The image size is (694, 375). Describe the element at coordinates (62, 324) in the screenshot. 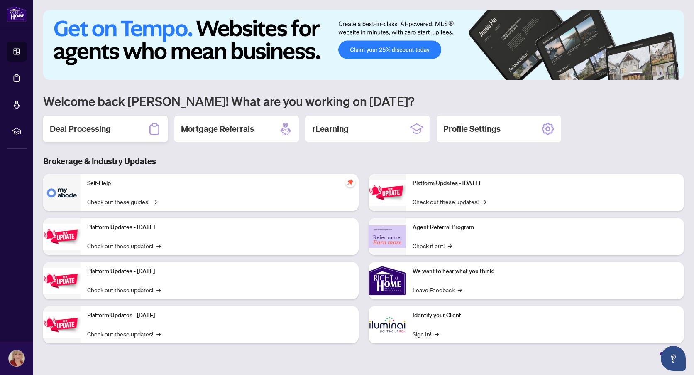

I see `img: Platform Updates - July 8, 2025` at that location.